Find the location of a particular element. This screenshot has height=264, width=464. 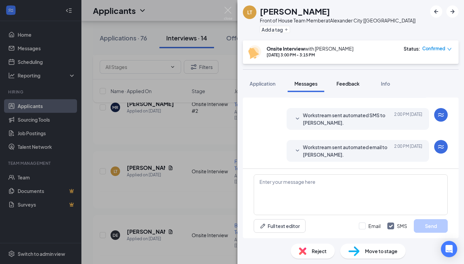

span: Move to stage is located at coordinates (381, 251).